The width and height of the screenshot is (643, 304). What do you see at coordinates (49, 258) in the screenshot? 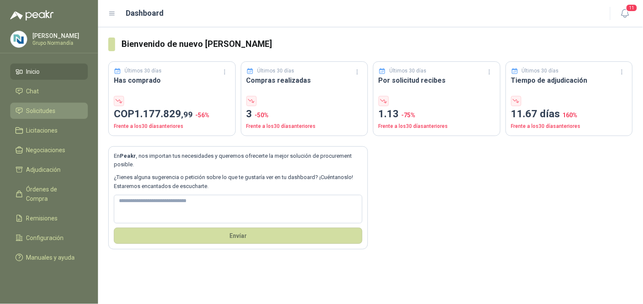
I see `a: Manuales y ayuda` at bounding box center [49, 258].